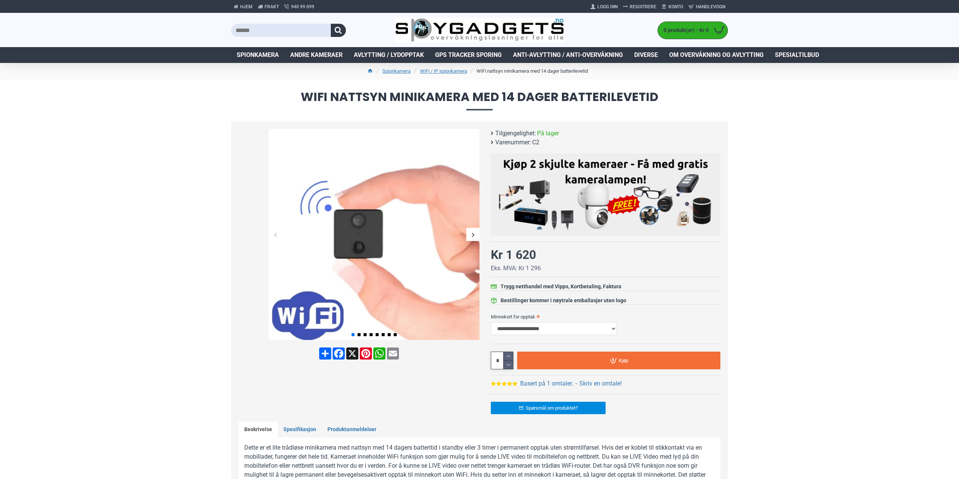 The image size is (959, 479). What do you see at coordinates (606, 316) in the screenshot?
I see `label: Minnekort for opptak` at bounding box center [606, 316].